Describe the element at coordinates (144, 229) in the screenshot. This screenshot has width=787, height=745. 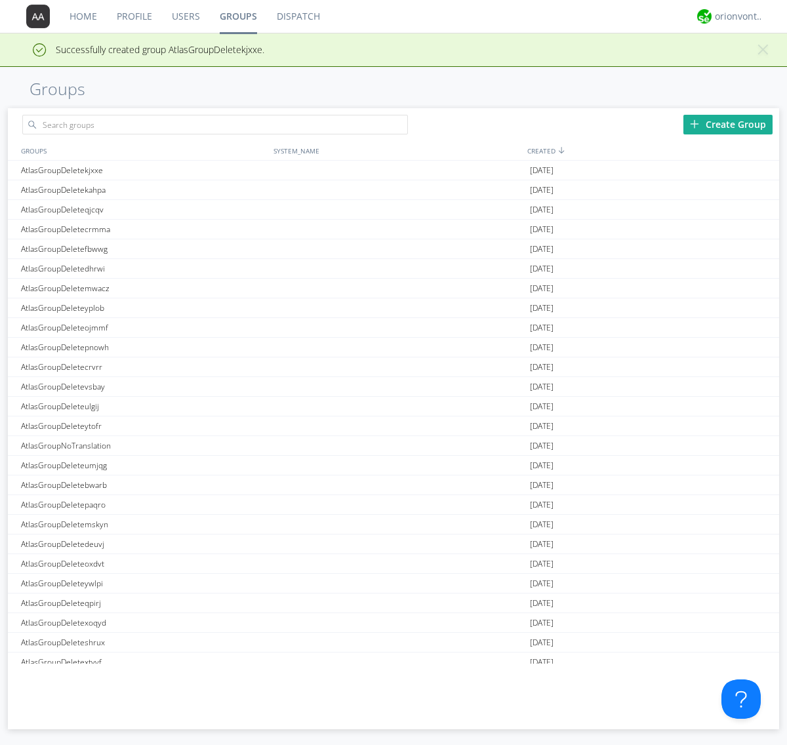
I see `div: AtlasGroupDeletecrmma` at that location.